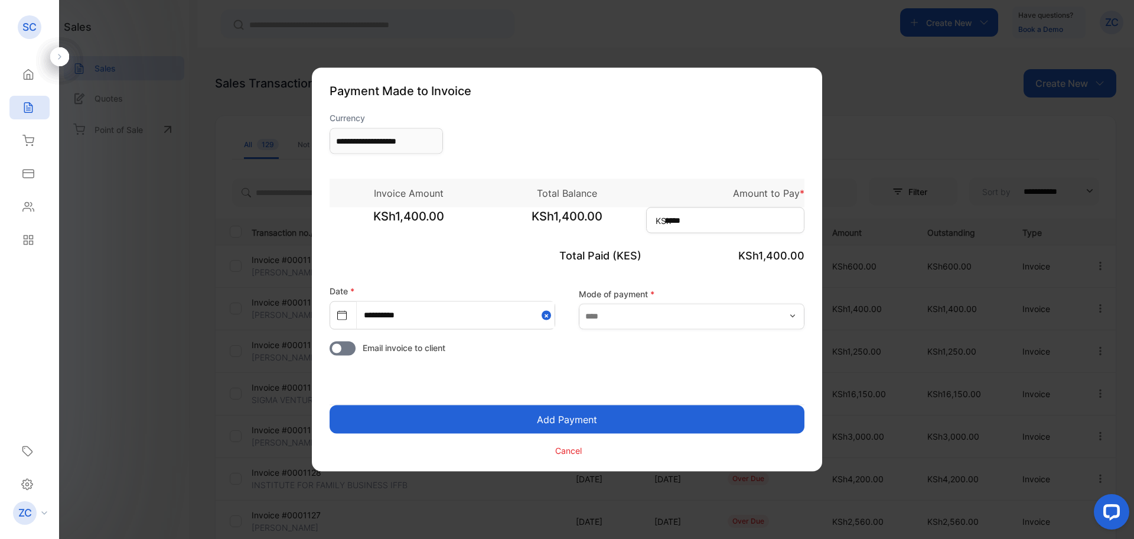 The image size is (1134, 539). I want to click on label: Date, so click(342, 291).